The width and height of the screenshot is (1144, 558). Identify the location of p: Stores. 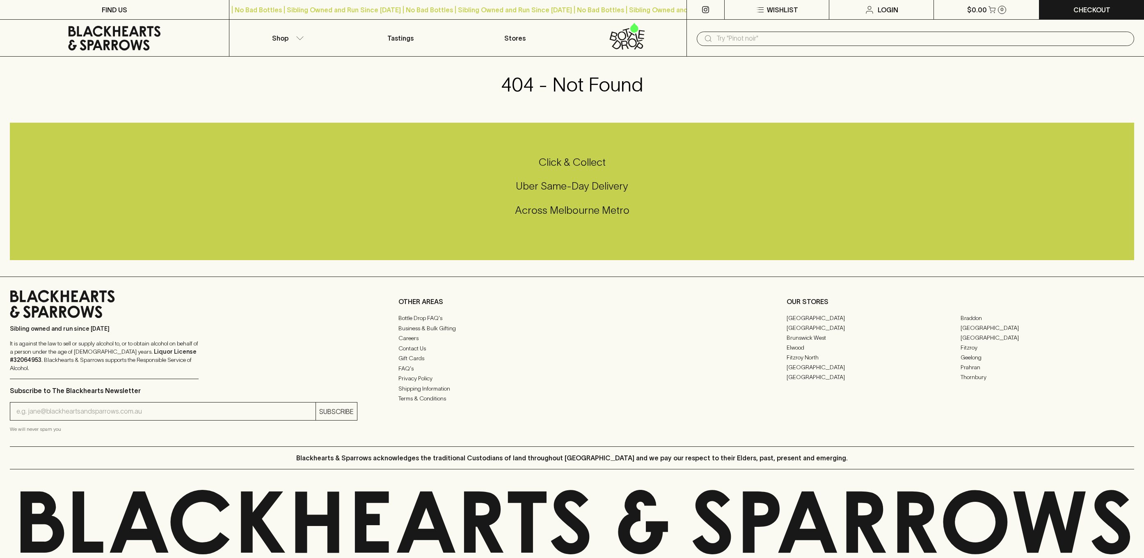
(515, 38).